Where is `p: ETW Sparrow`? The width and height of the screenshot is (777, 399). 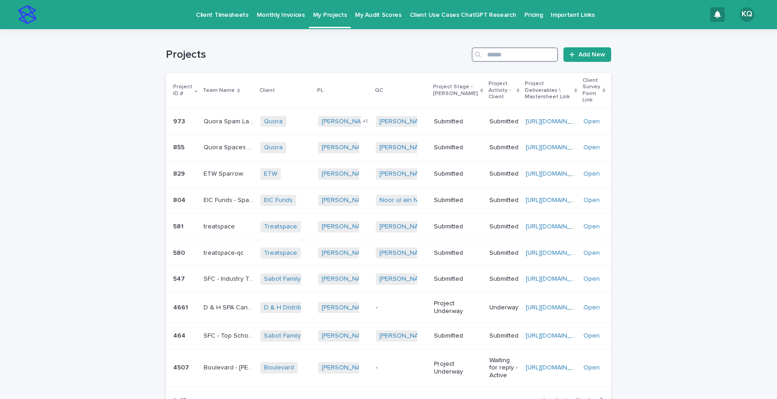
p: ETW Sparrow is located at coordinates (224, 173).